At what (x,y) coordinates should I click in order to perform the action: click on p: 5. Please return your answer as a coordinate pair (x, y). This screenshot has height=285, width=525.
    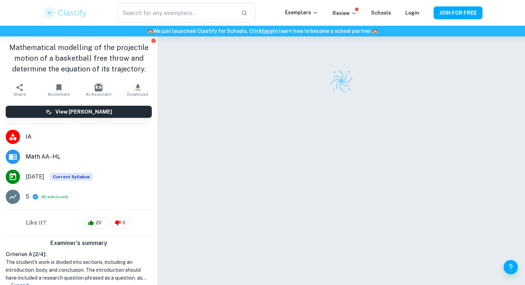
    Looking at the image, I should click on (27, 197).